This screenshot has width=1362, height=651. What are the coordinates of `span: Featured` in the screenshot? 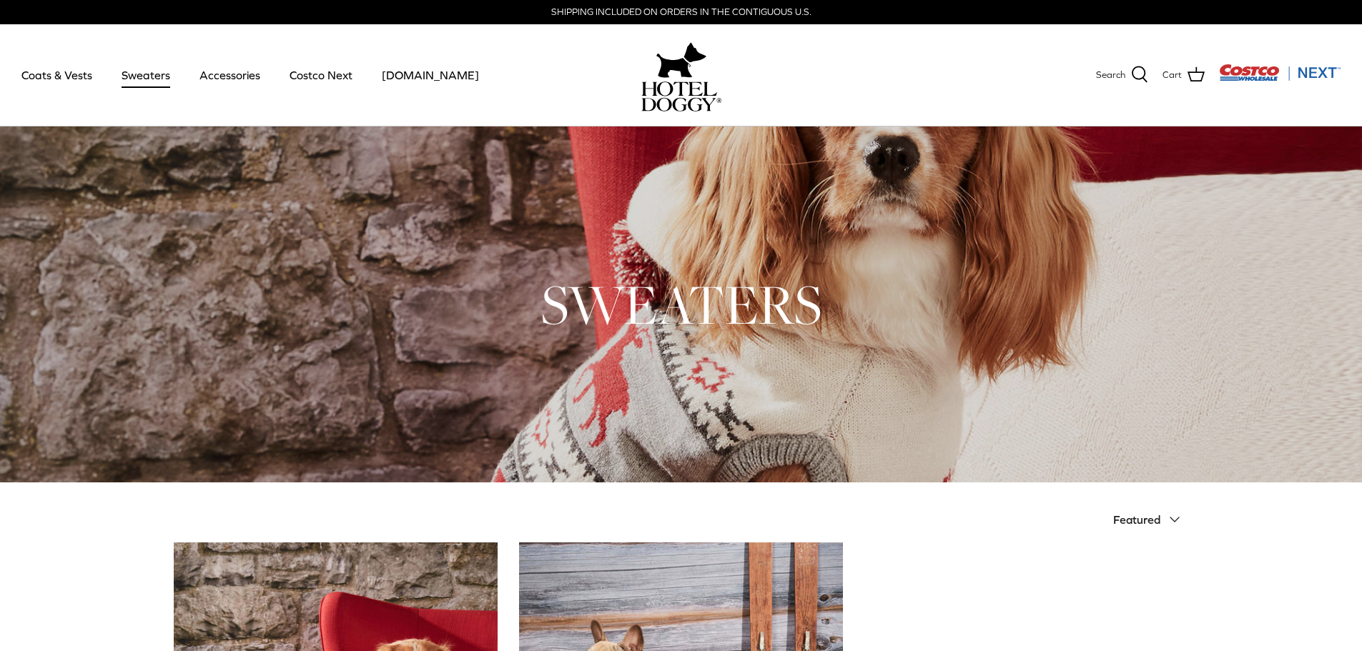 It's located at (1136, 520).